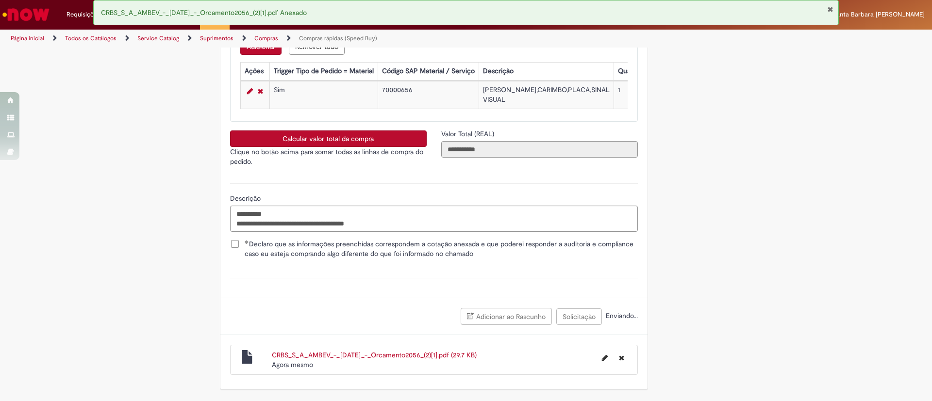  I want to click on a: Editar Linha 1, so click(250, 91).